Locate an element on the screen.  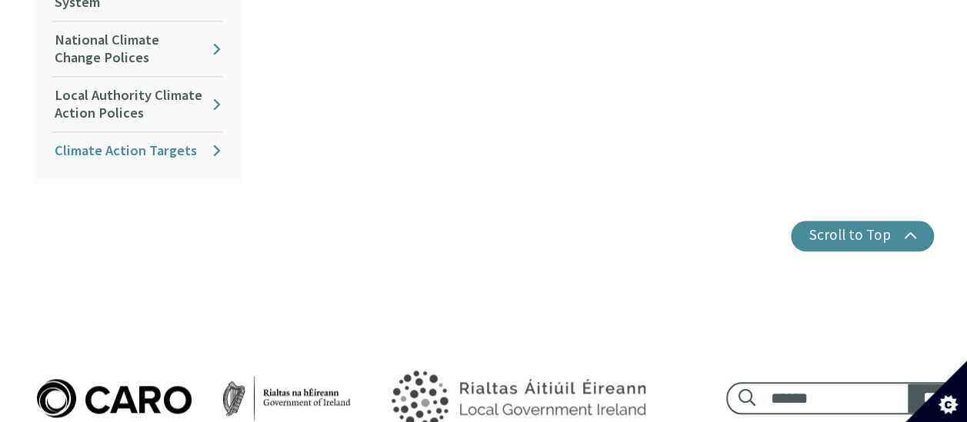
a: Local Authority Climate Action Polices is located at coordinates (138, 104).